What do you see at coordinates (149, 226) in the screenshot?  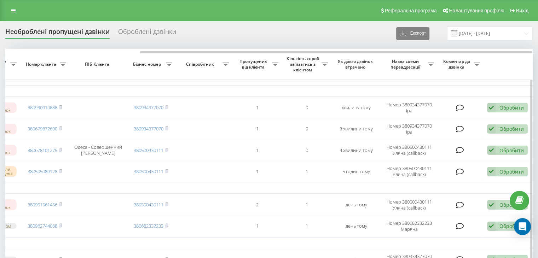 I see `a: 380682332233` at bounding box center [149, 226].